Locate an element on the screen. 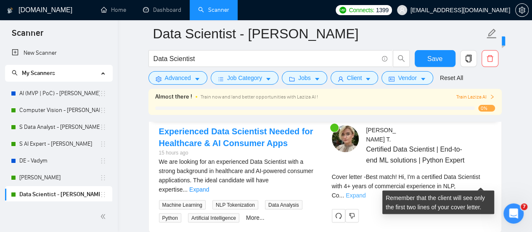 This screenshot has width=532, height=232. button: copy is located at coordinates (469, 58).